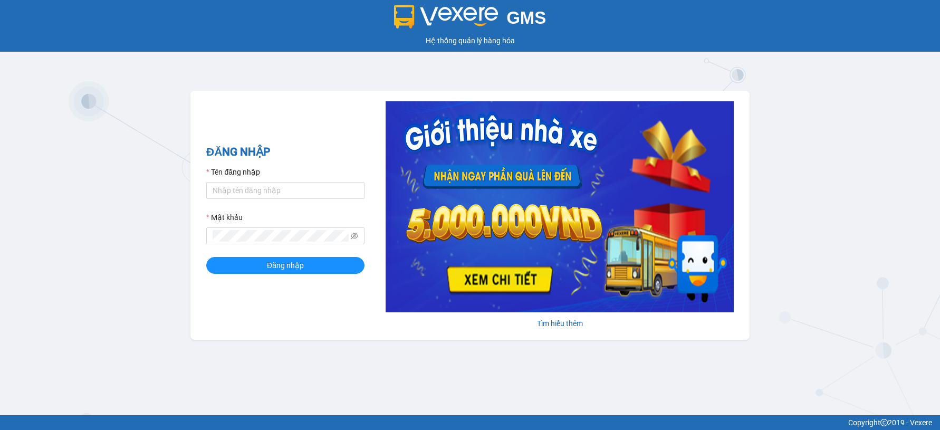 The image size is (940, 430). I want to click on h2: ĐĂNG NHẬP, so click(285, 152).